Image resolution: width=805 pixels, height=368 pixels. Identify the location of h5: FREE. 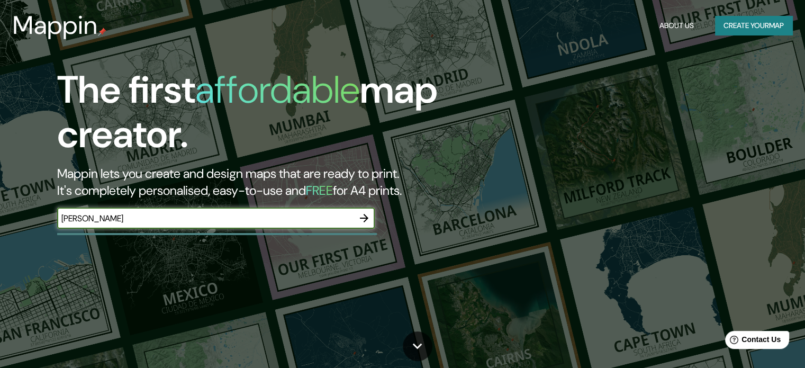
(319, 190).